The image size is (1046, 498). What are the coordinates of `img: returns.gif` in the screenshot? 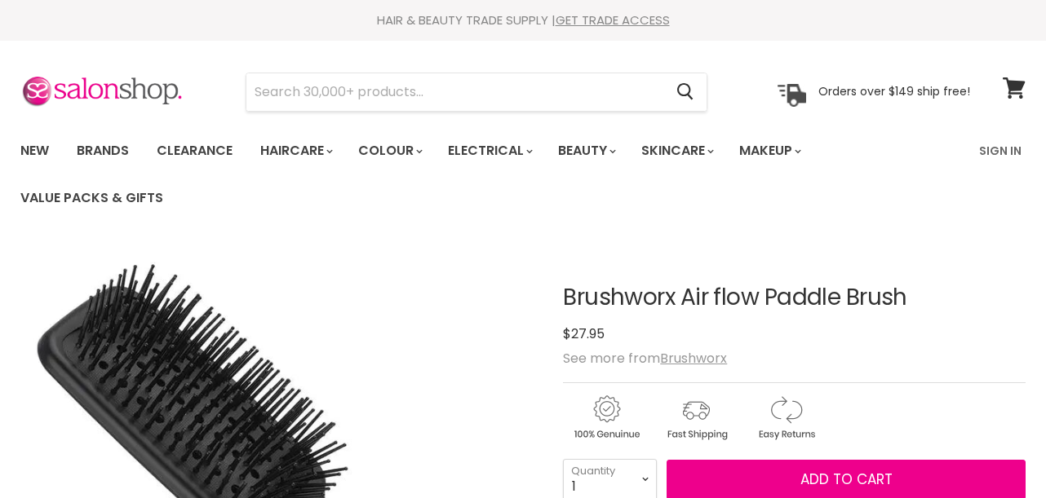 It's located at (785, 418).